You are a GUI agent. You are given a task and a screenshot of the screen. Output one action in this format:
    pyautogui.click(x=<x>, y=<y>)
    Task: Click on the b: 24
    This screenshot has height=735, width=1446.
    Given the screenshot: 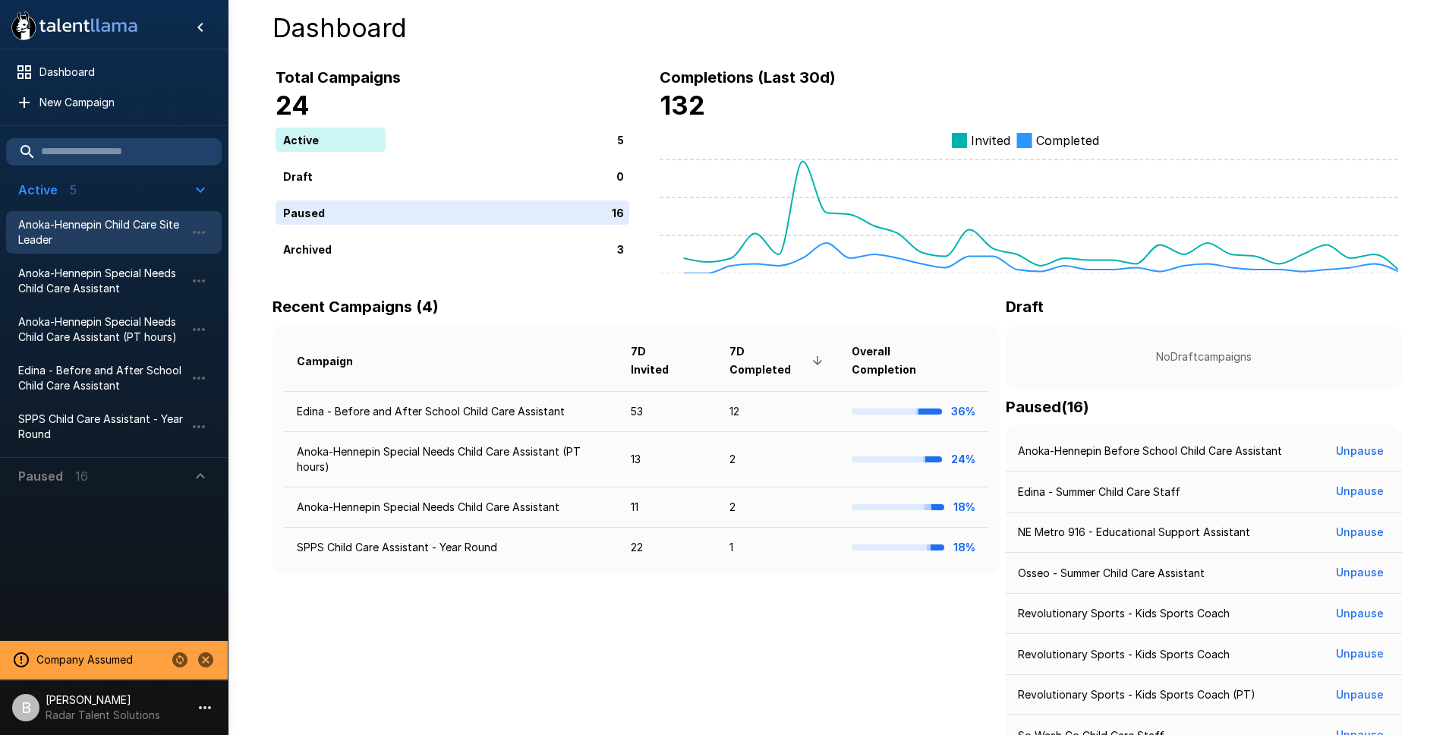 What is the action you would take?
    pyautogui.click(x=292, y=105)
    